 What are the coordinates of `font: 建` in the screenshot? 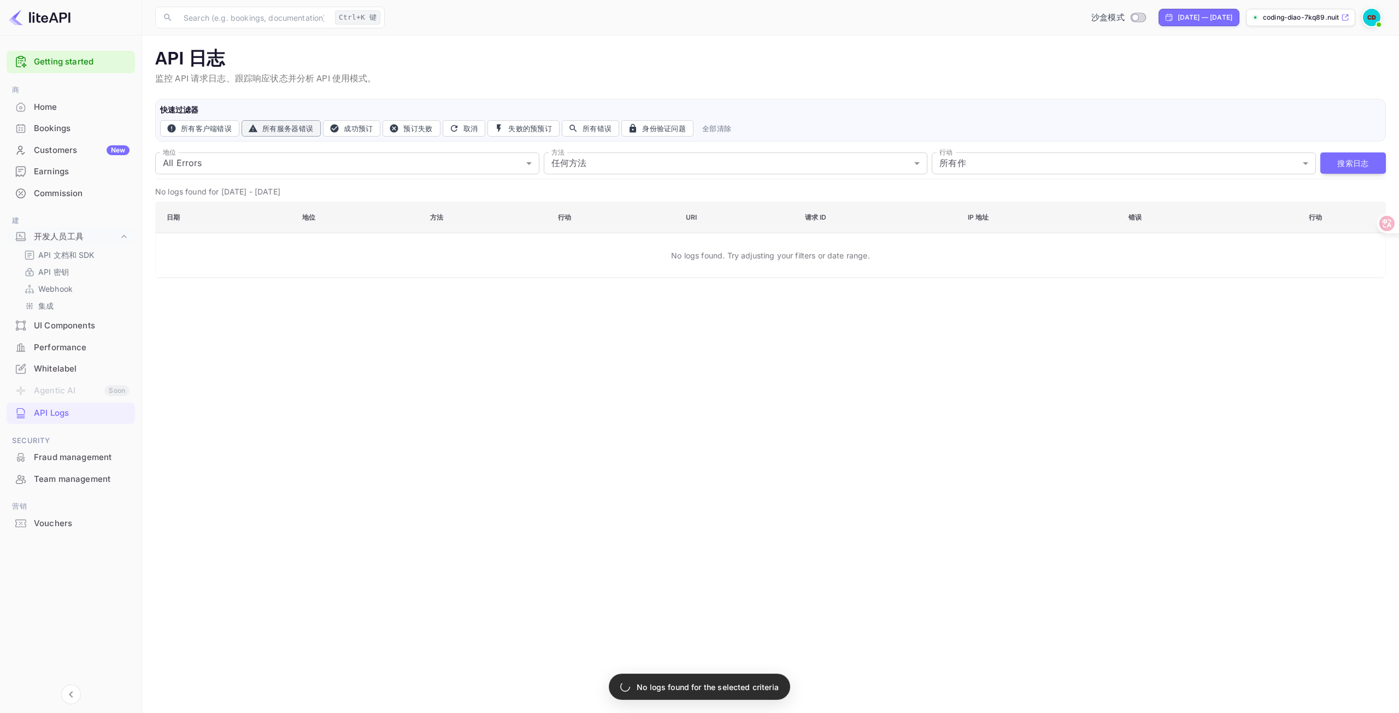 It's located at (16, 220).